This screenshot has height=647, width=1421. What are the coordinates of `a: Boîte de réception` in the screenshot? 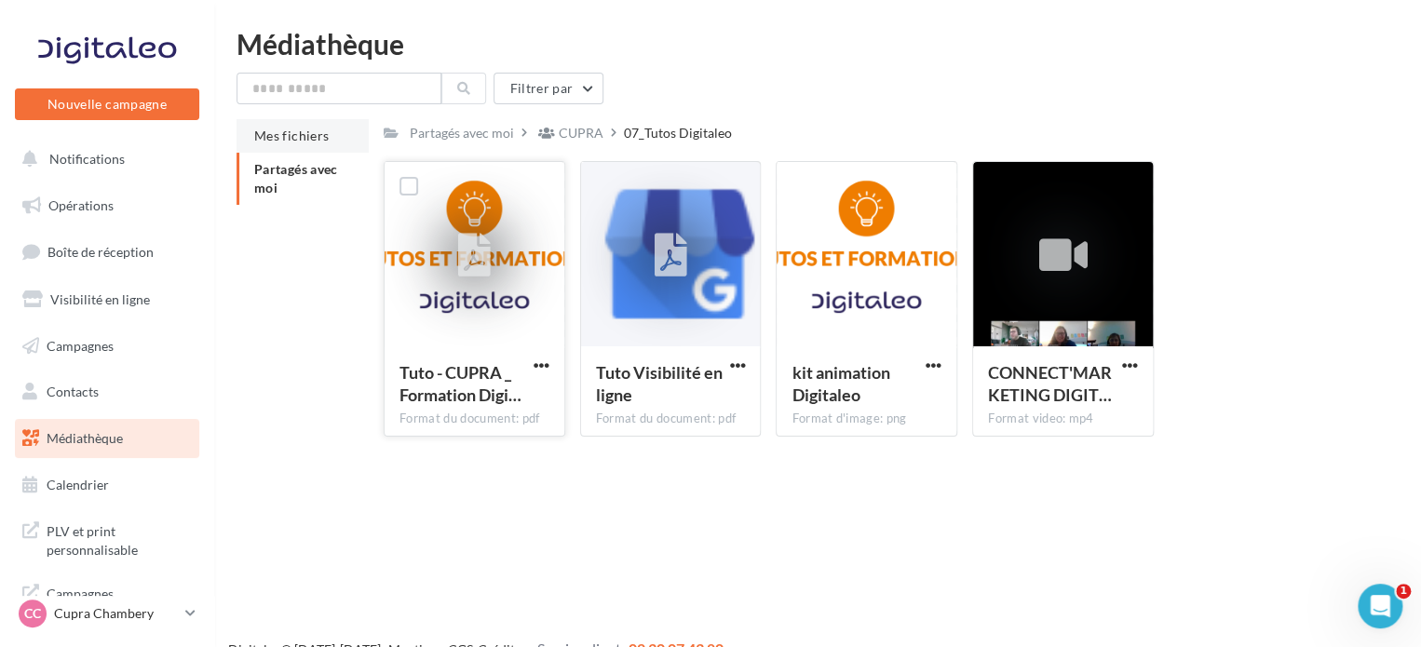 It's located at (107, 251).